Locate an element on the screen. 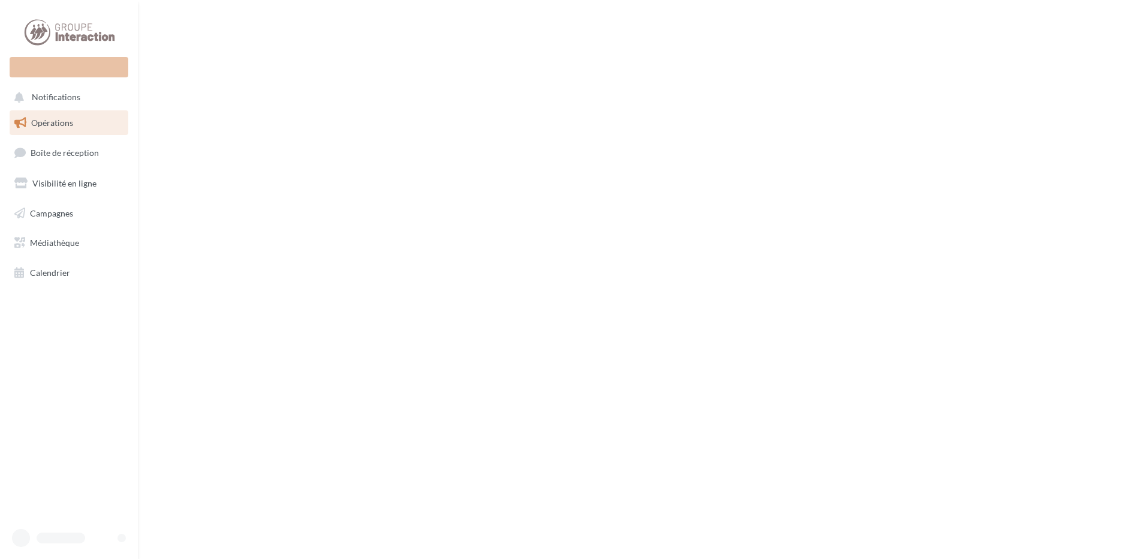  a: Campagnes is located at coordinates (69, 213).